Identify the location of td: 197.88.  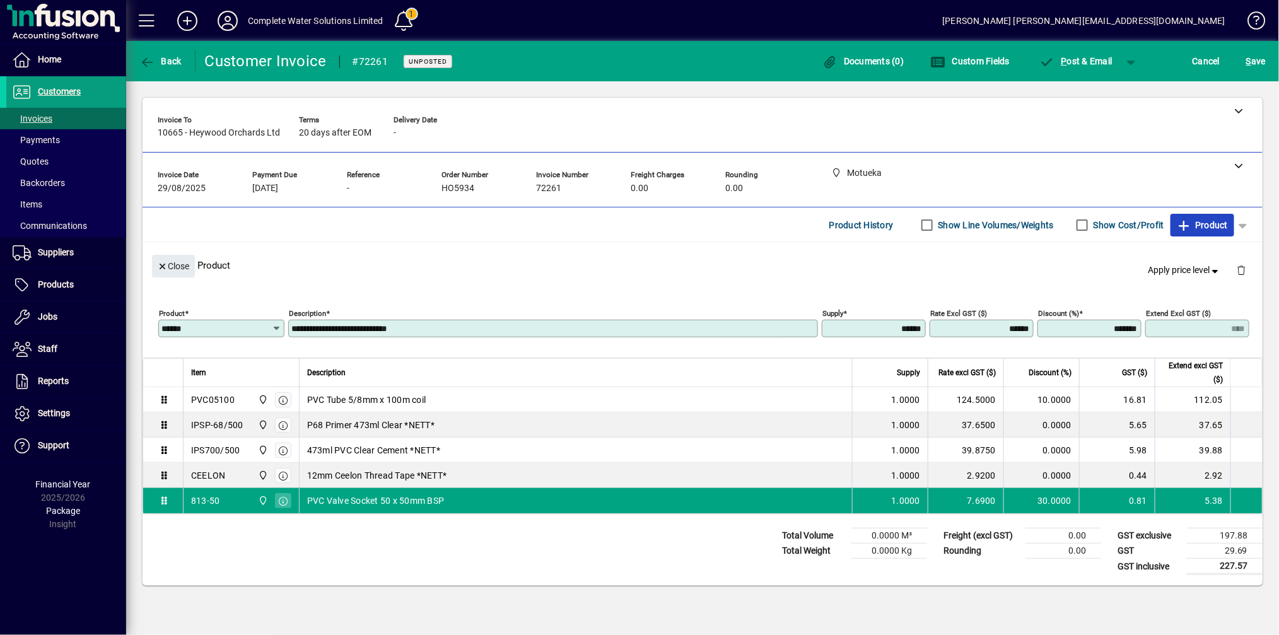
(1225, 536).